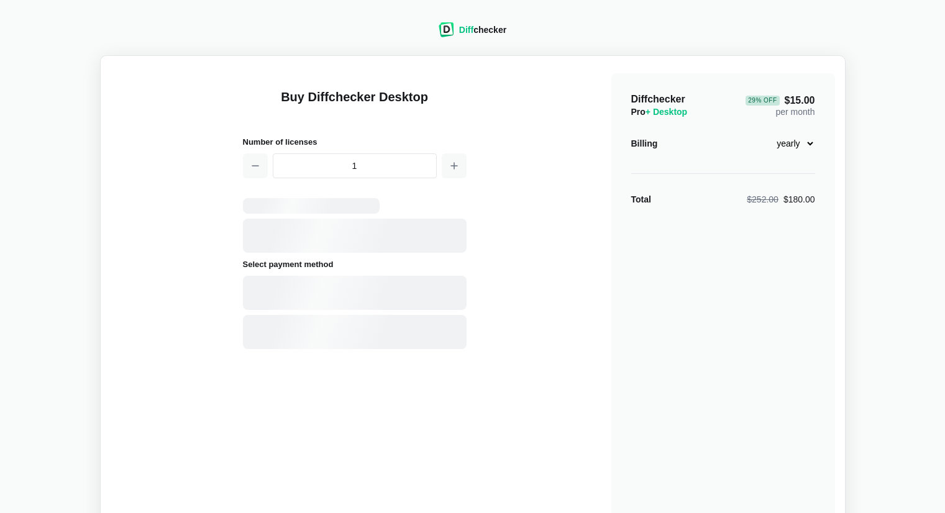  Describe the element at coordinates (780, 199) in the screenshot. I see `div: $180.00` at that location.